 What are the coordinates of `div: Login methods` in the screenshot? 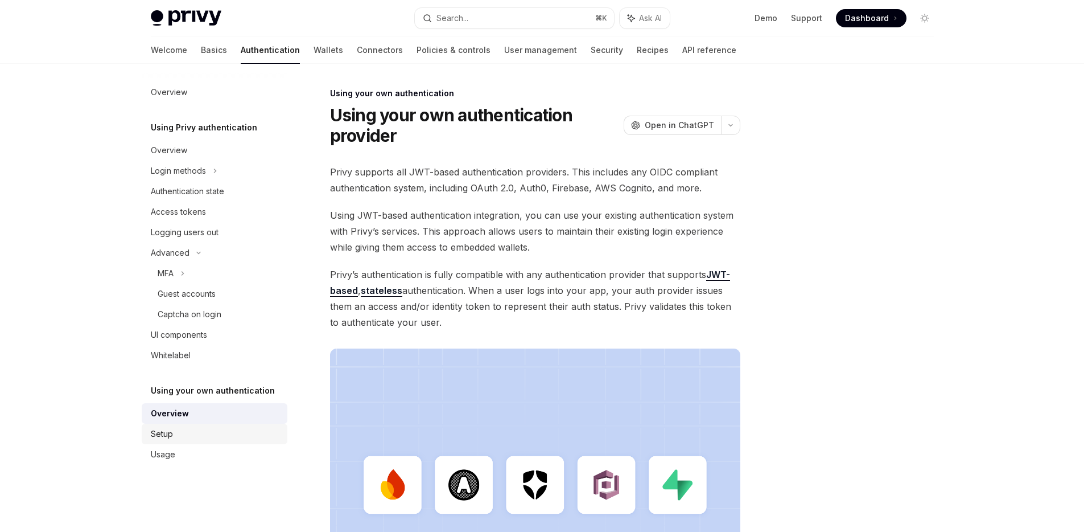 It's located at (178, 171).